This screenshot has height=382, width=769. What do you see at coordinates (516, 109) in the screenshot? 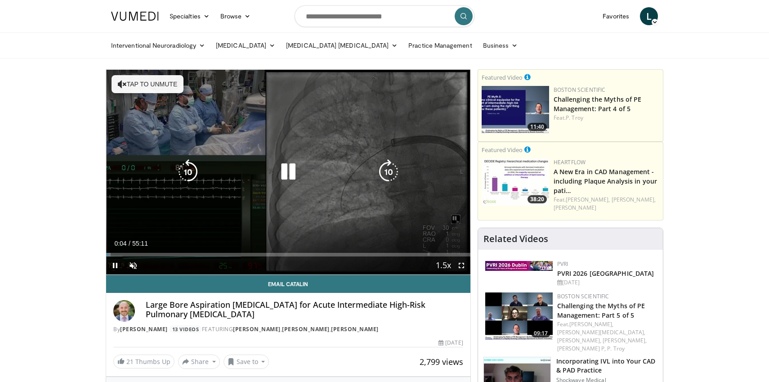
I see `a: 11:40` at bounding box center [516, 109].